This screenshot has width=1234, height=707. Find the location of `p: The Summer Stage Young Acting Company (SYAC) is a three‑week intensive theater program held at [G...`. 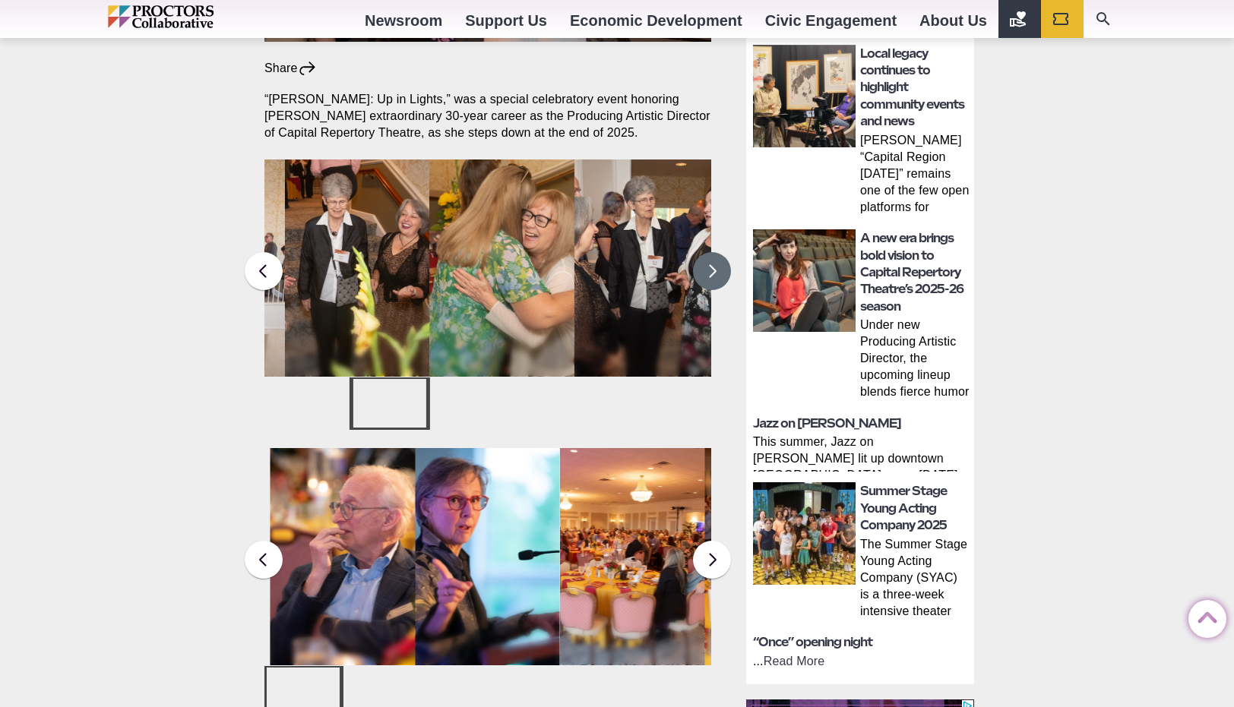

p: The Summer Stage Young Acting Company (SYAC) is a three‑week intensive theater program held at [G... is located at coordinates (915, 580).